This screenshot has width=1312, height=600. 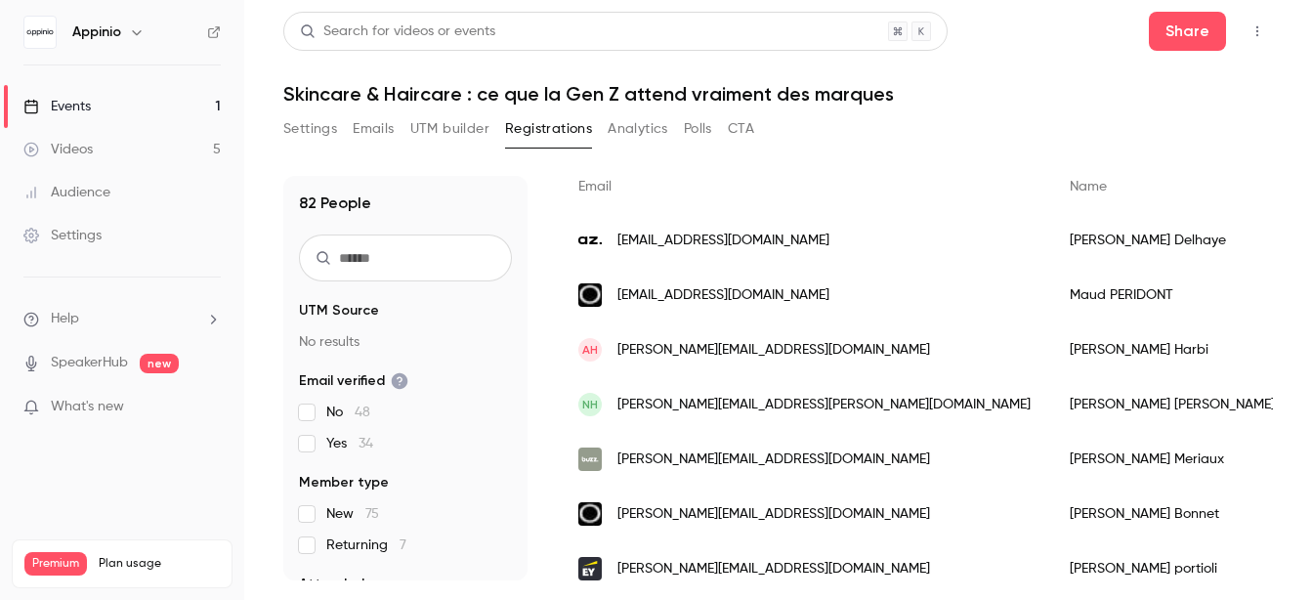 I want to click on button: Analytics, so click(x=638, y=129).